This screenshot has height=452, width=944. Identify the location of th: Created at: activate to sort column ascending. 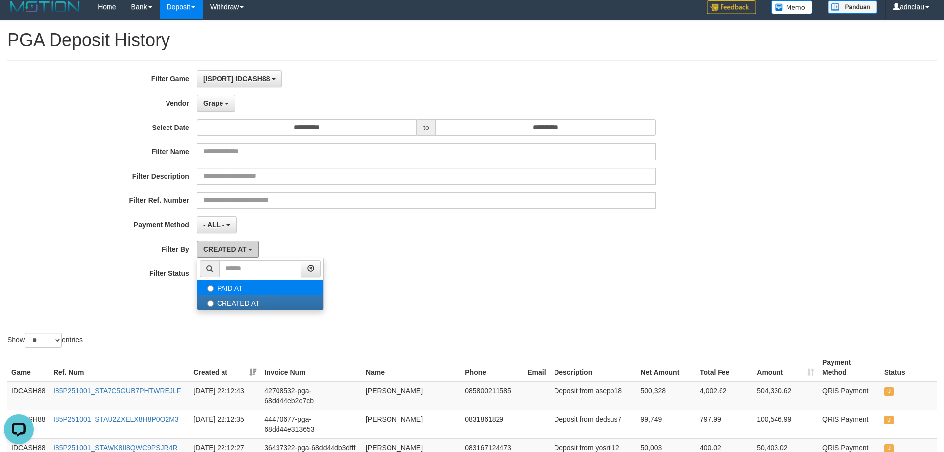
(225, 367).